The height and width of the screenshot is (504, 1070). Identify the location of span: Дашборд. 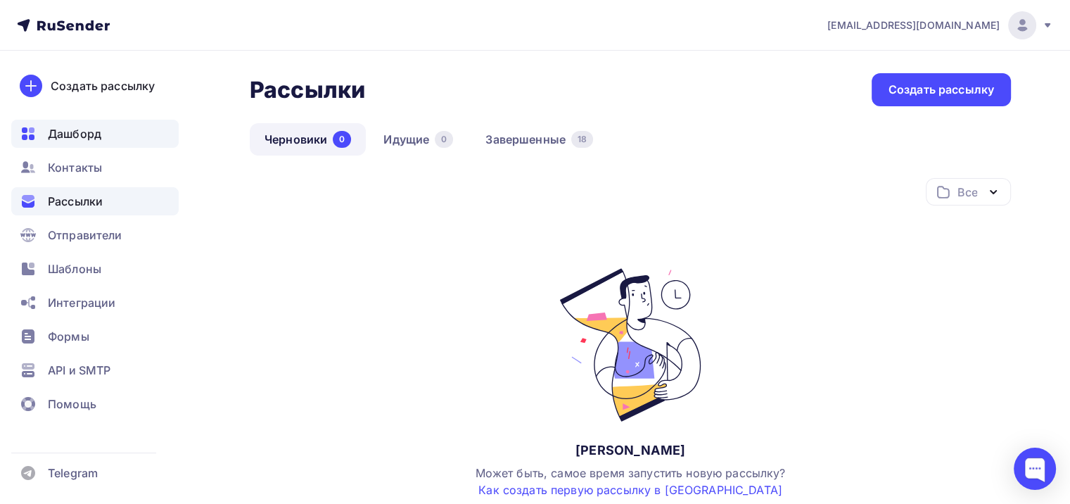
(75, 134).